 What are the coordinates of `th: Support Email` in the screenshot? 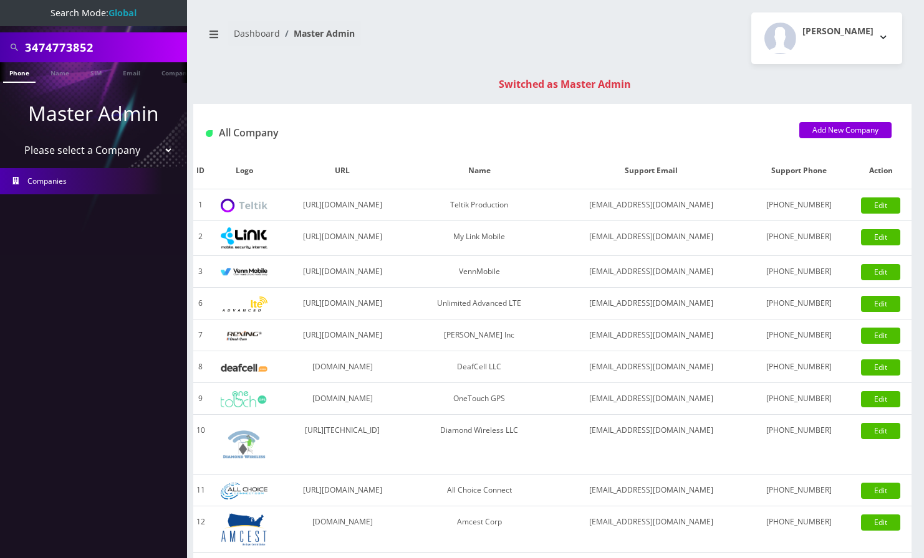 It's located at (651, 171).